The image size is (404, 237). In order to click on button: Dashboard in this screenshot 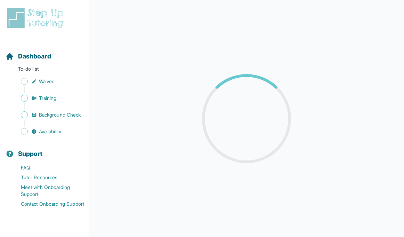, I will do `click(44, 52)`.